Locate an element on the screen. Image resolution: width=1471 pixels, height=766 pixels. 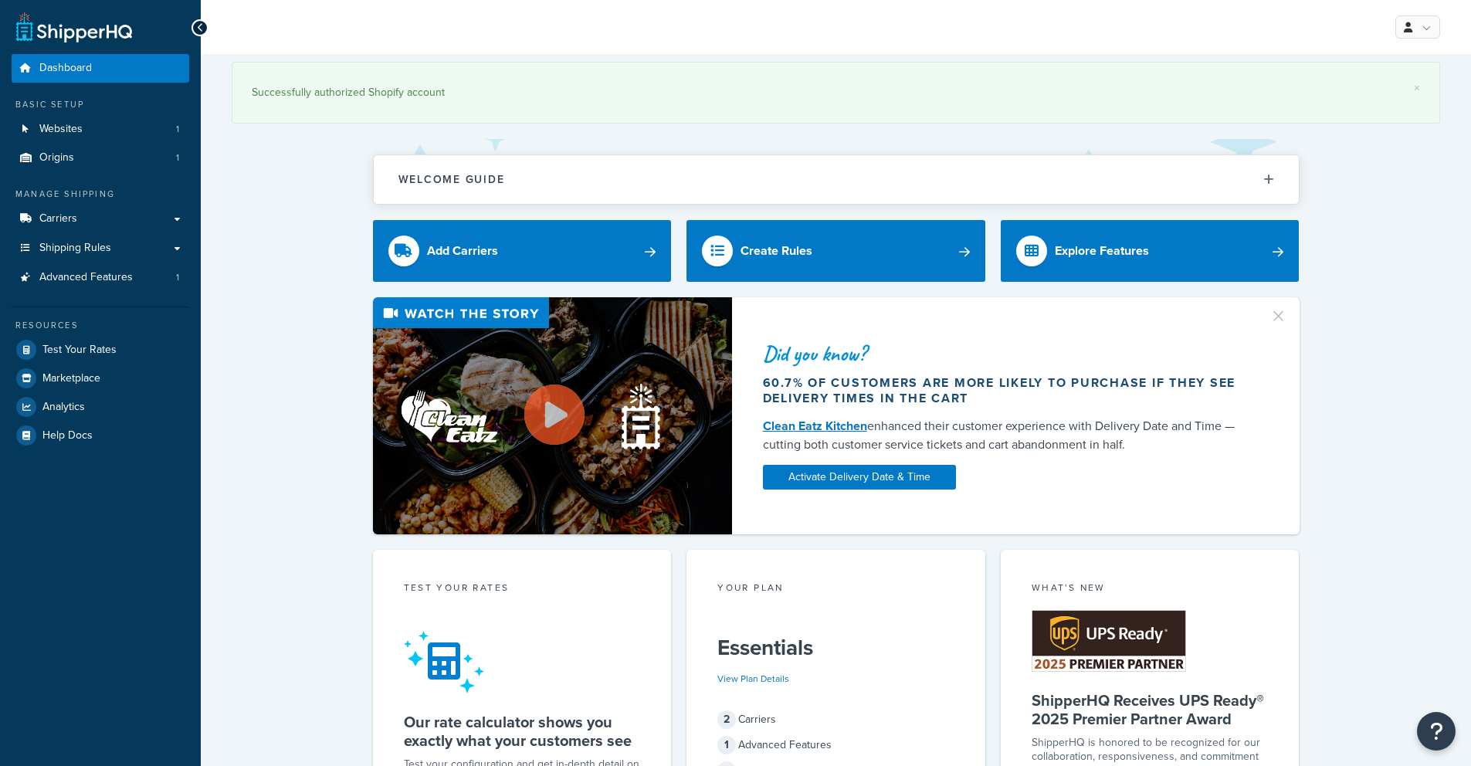
a: Help Docs is located at coordinates (100, 435).